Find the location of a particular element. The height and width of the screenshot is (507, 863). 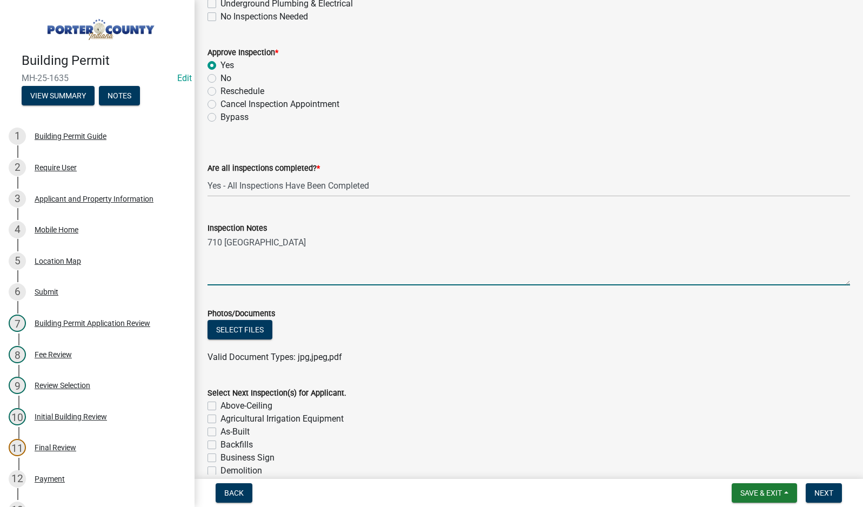

label: Reschedule is located at coordinates (242, 91).